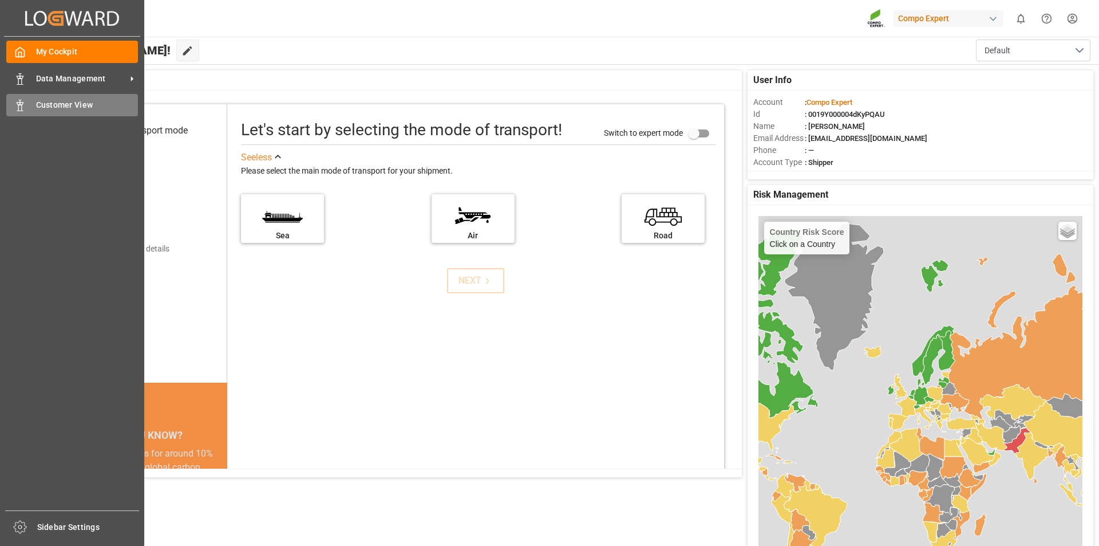  Describe the element at coordinates (949, 18) in the screenshot. I see `div: Compo Expert` at that location.